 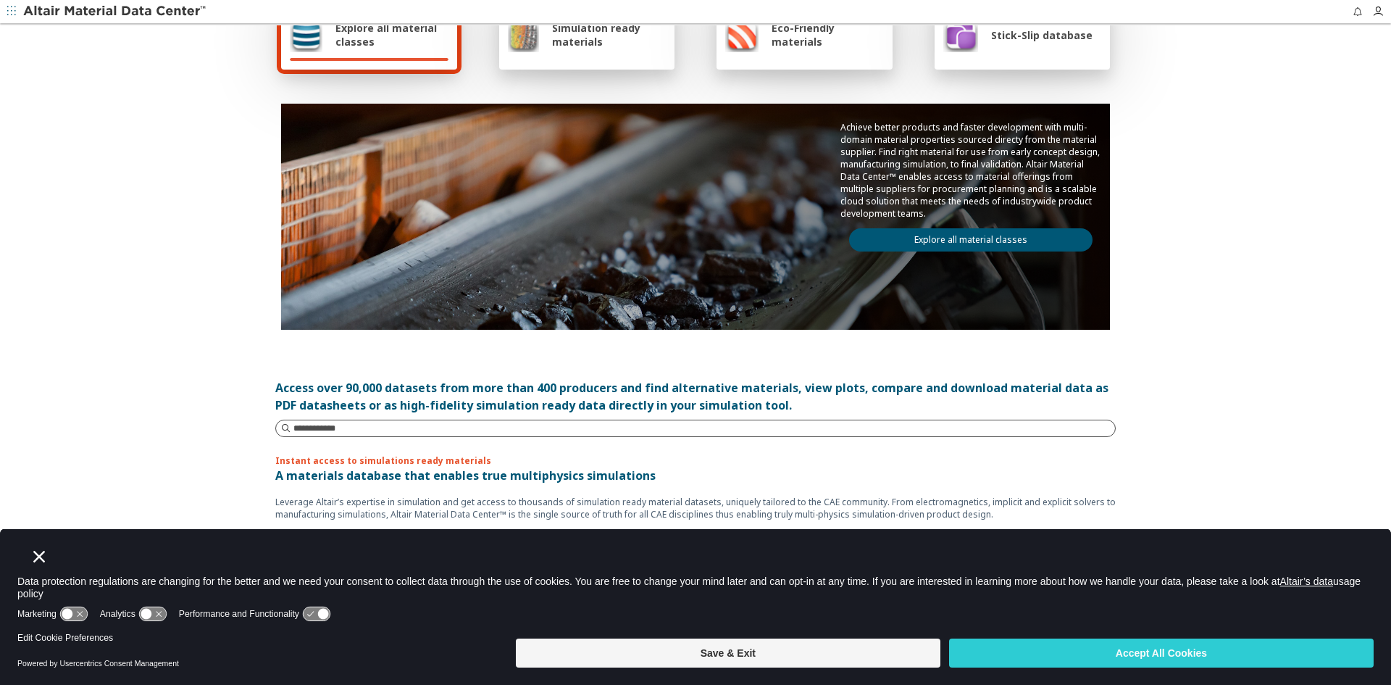 I want to click on p: Leverage Altair’s expertise in simulation and get access to thousands of simulation ready materia..., so click(x=695, y=508).